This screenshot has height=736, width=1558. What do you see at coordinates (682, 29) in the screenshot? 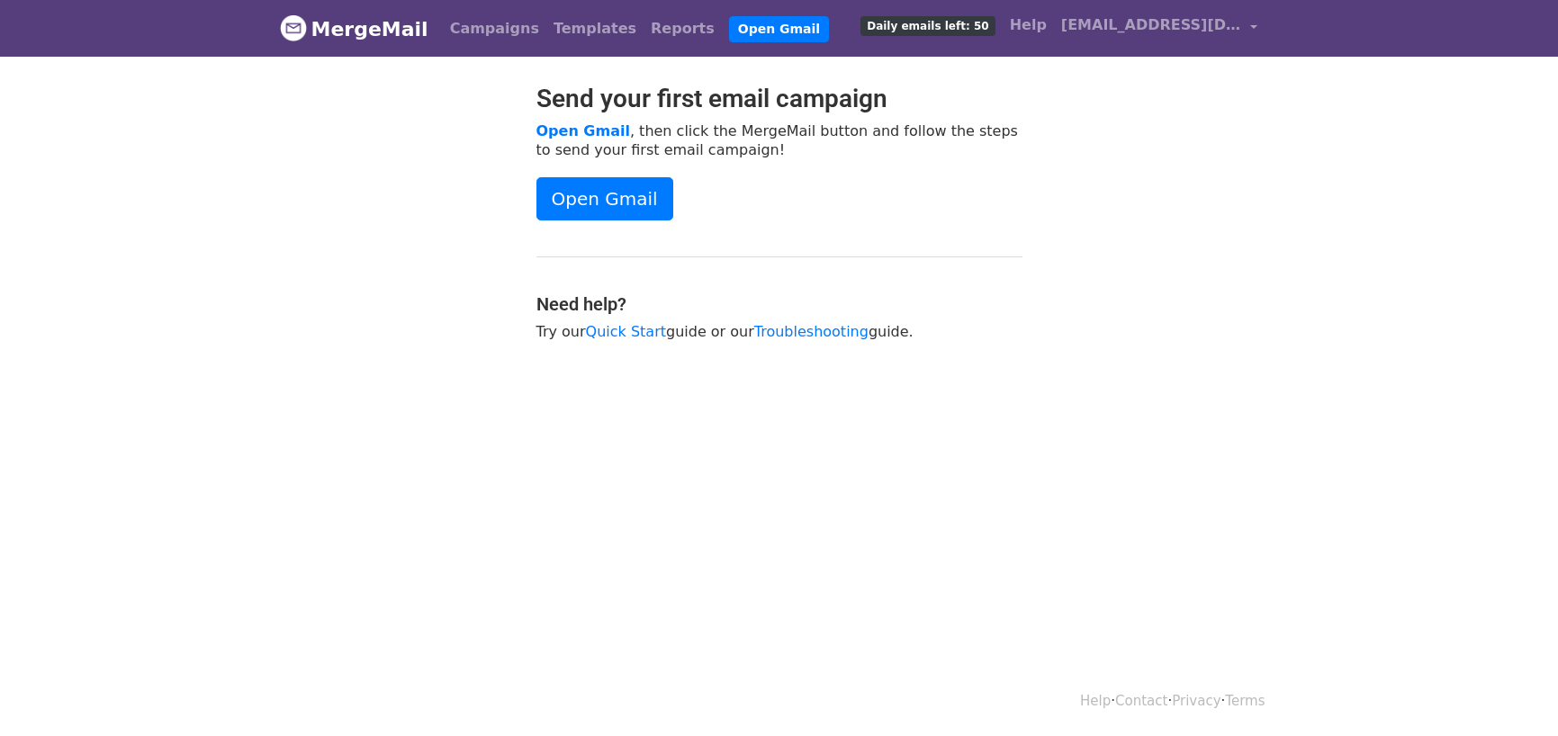
I see `a: Reports` at bounding box center [682, 29].